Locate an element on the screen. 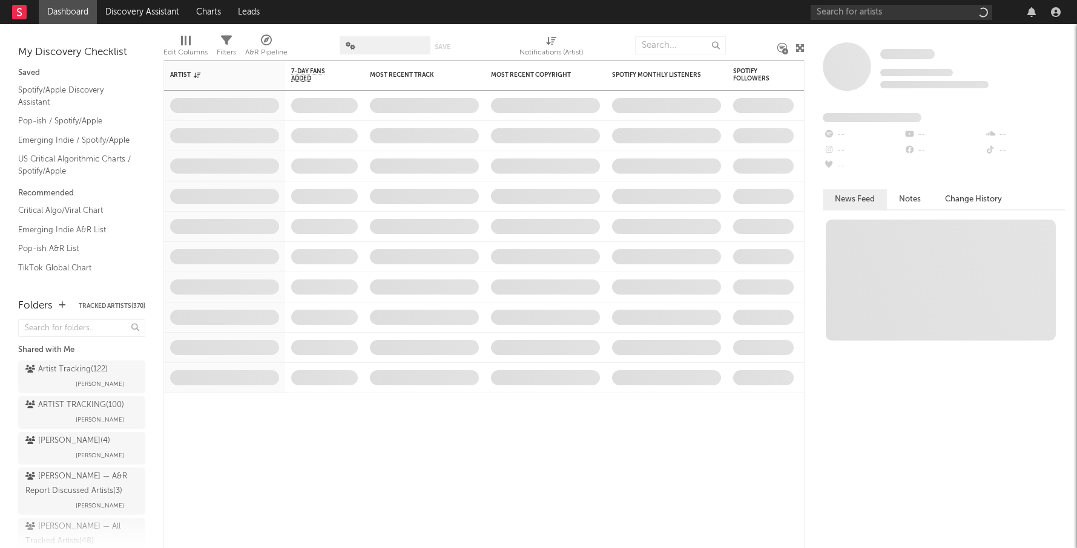 The image size is (1077, 548). span: 0 fans last week is located at coordinates (934, 85).